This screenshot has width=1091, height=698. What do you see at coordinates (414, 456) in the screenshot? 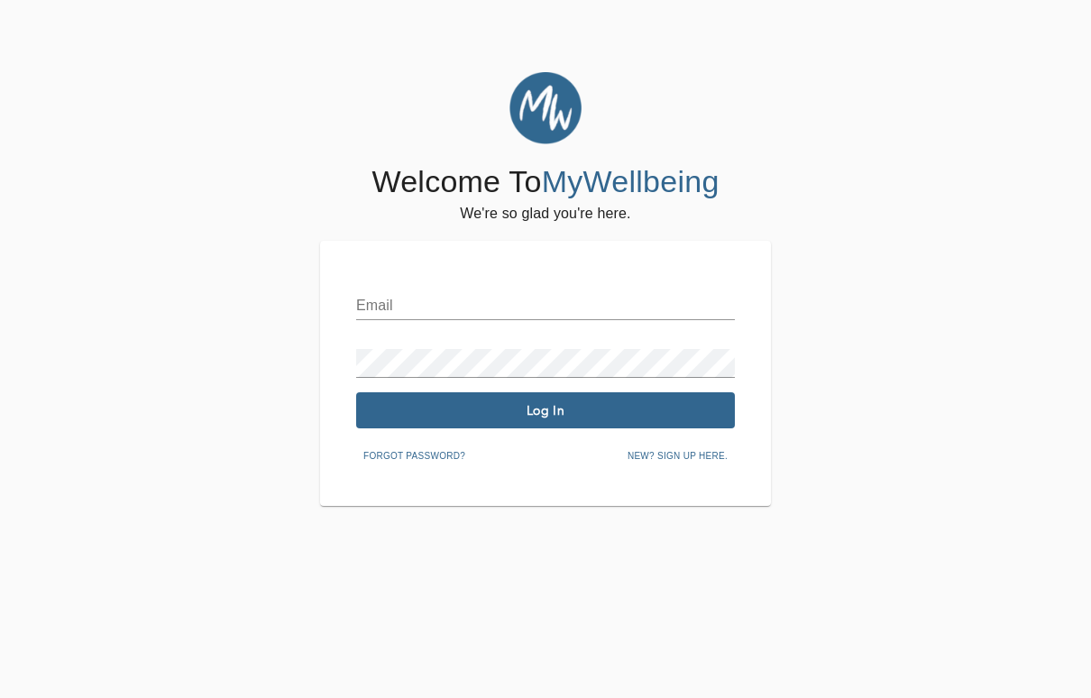
I see `button: Forgot password?` at bounding box center [414, 456].